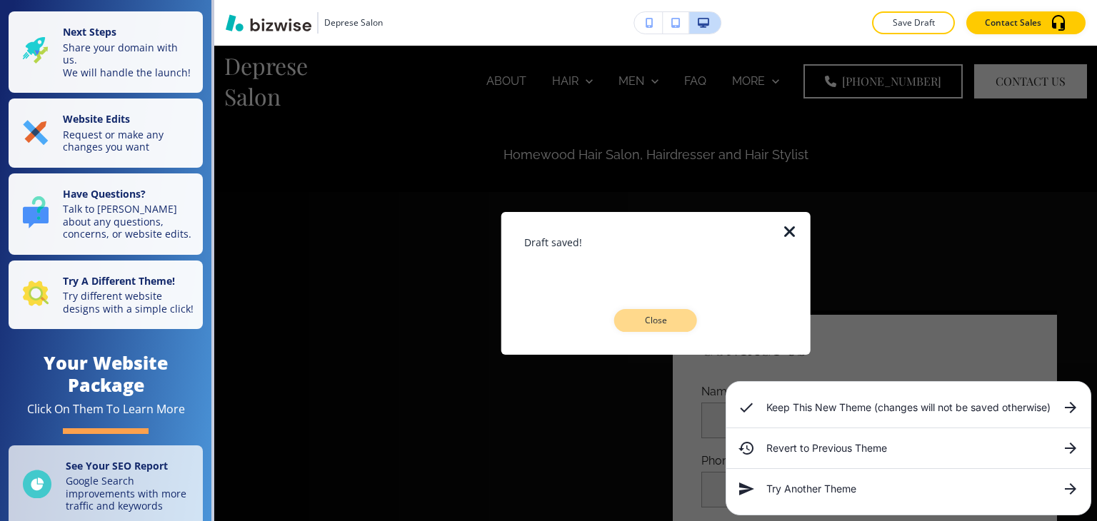  I want to click on button: Save Draft, so click(913, 23).